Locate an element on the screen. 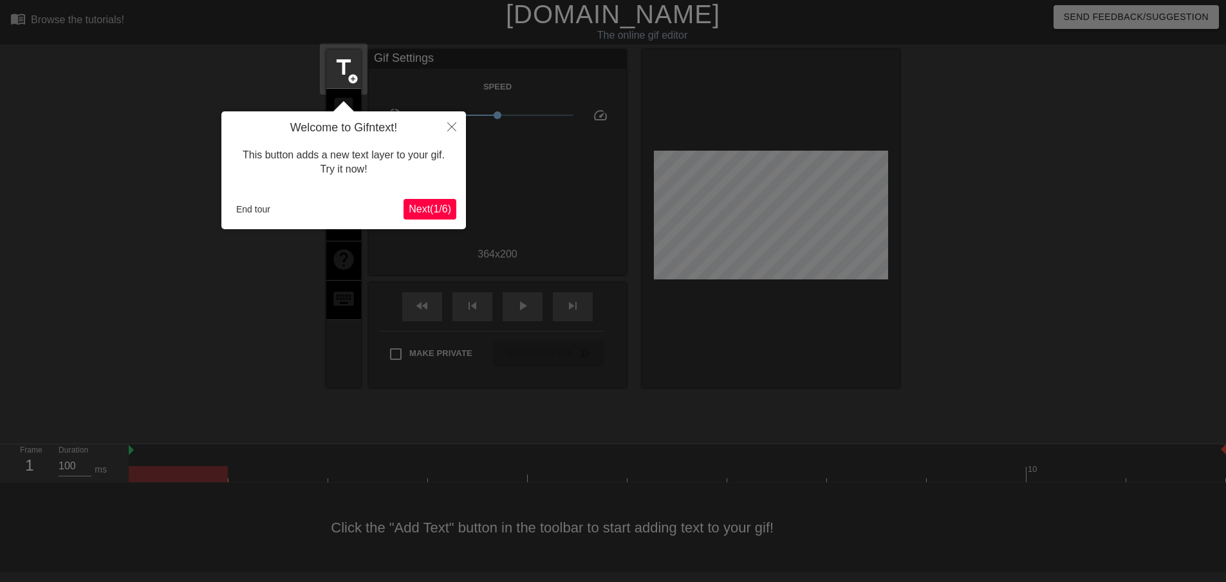 This screenshot has width=1226, height=582. button: Next is located at coordinates (430, 209).